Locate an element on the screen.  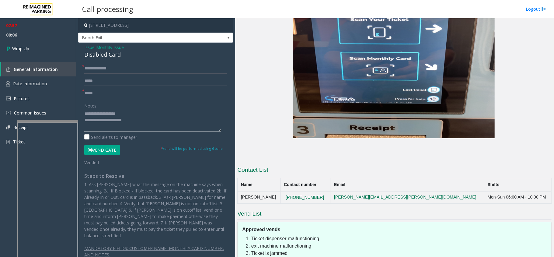
div: Mon-Sun 06:00 AM - 10:00 PM is located at coordinates (518, 197).